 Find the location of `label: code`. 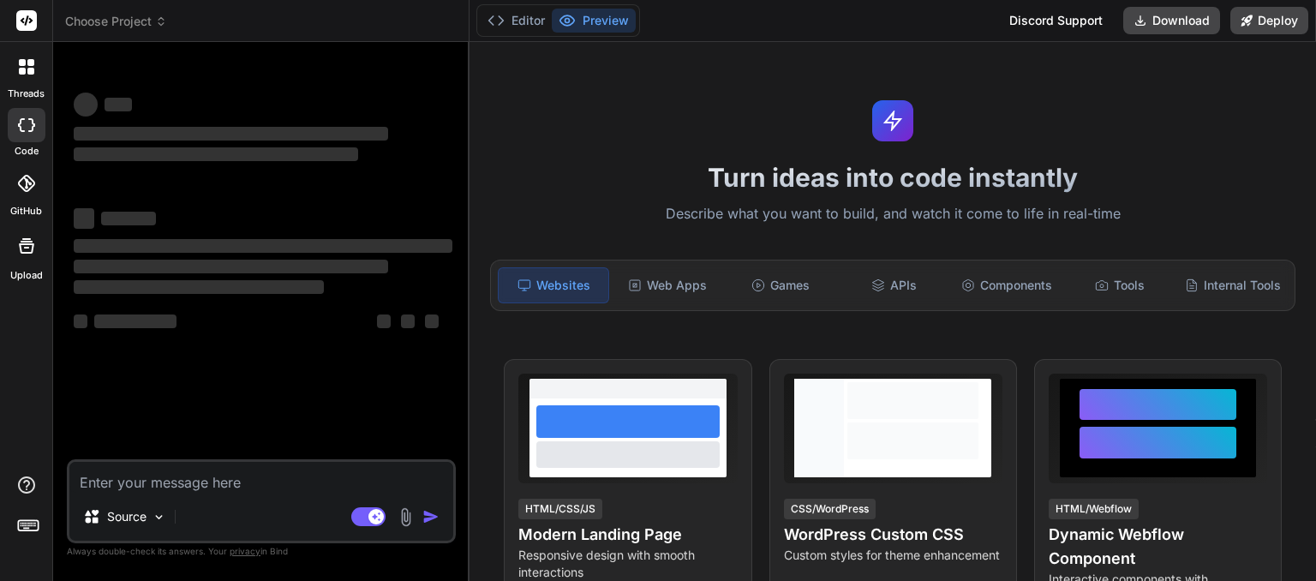

label: code is located at coordinates (27, 151).